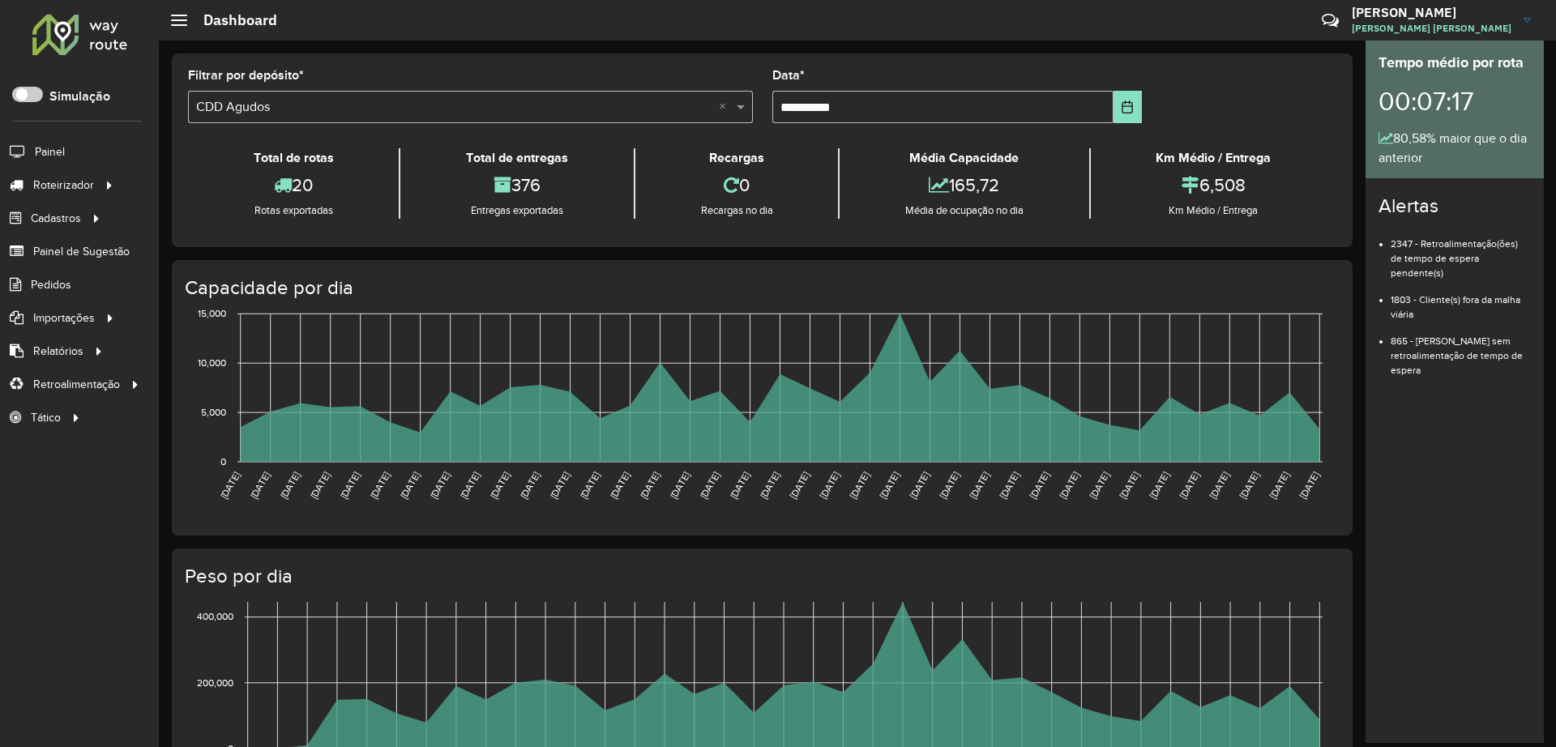  Describe the element at coordinates (964, 158) in the screenshot. I see `div: Média Capacidade` at that location.